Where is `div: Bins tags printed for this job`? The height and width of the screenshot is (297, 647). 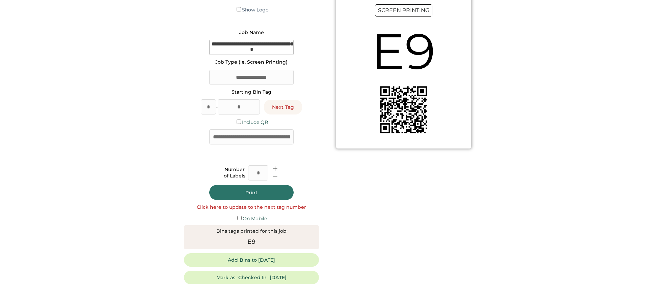
div: Bins tags printed for this job is located at coordinates (251, 232).